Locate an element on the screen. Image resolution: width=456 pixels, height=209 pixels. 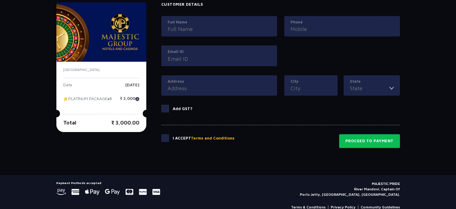
h4: Customer Details is located at coordinates (281, 5).